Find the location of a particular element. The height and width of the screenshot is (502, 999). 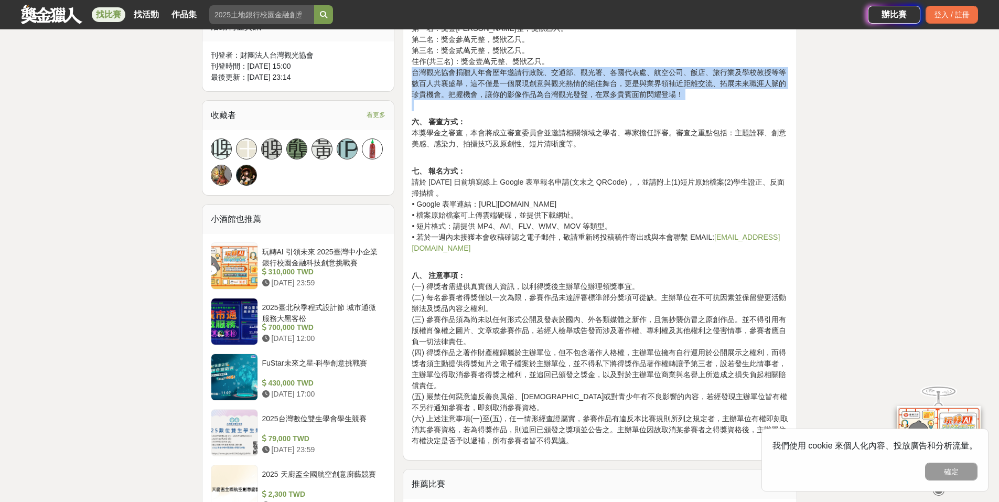

div: 推薦比賽 is located at coordinates (600, 484).